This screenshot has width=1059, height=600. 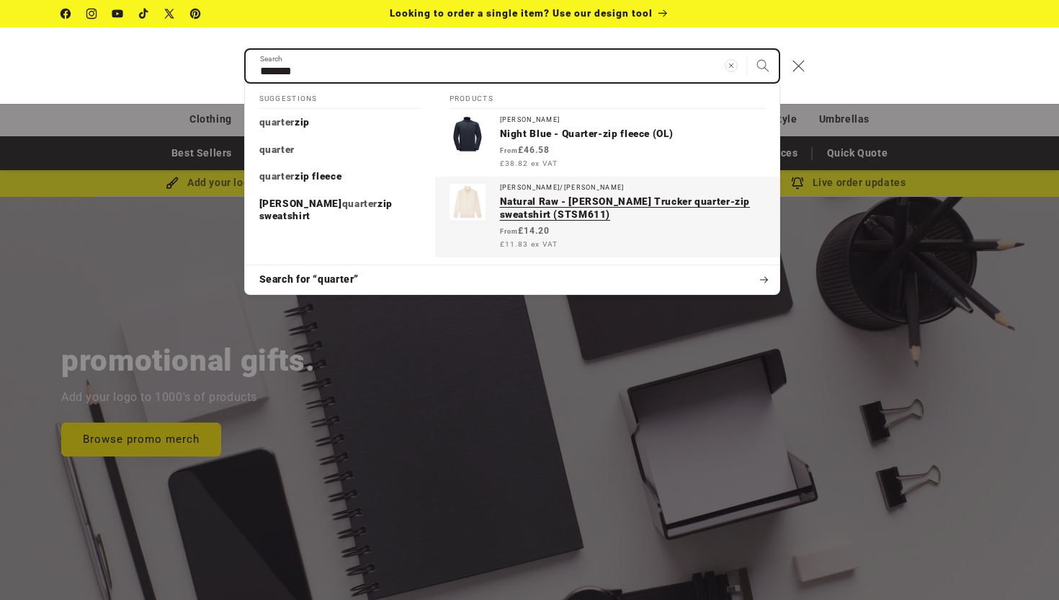 What do you see at coordinates (529, 163) in the screenshot?
I see `span: £38.82 ex VAT` at bounding box center [529, 163].